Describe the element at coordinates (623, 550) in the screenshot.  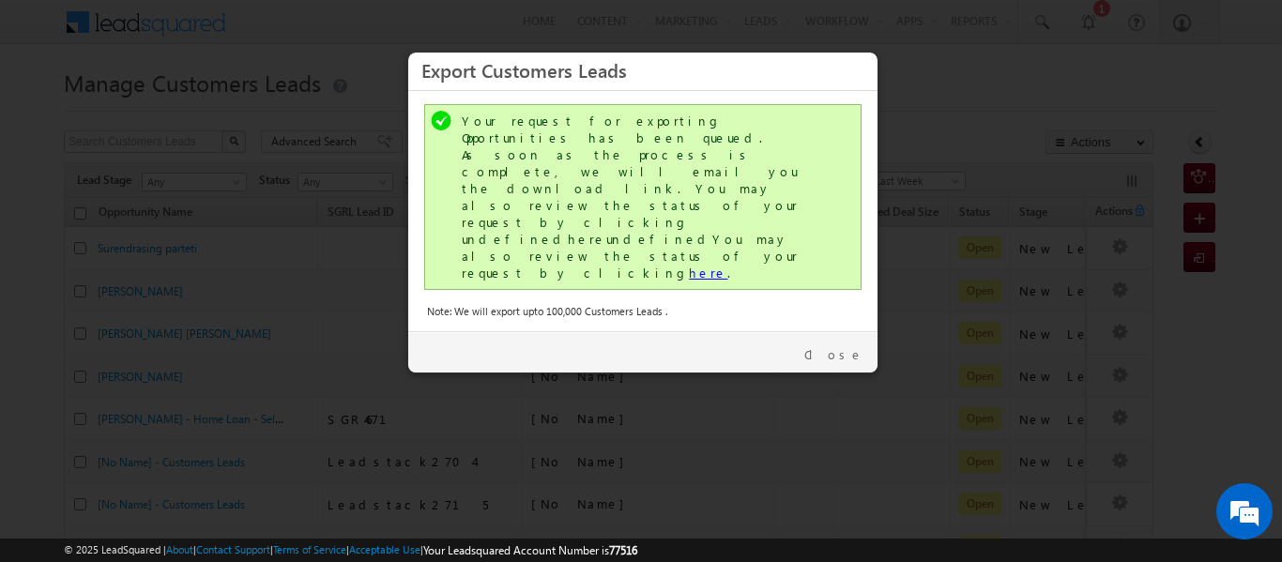
I see `span: 77516` at that location.